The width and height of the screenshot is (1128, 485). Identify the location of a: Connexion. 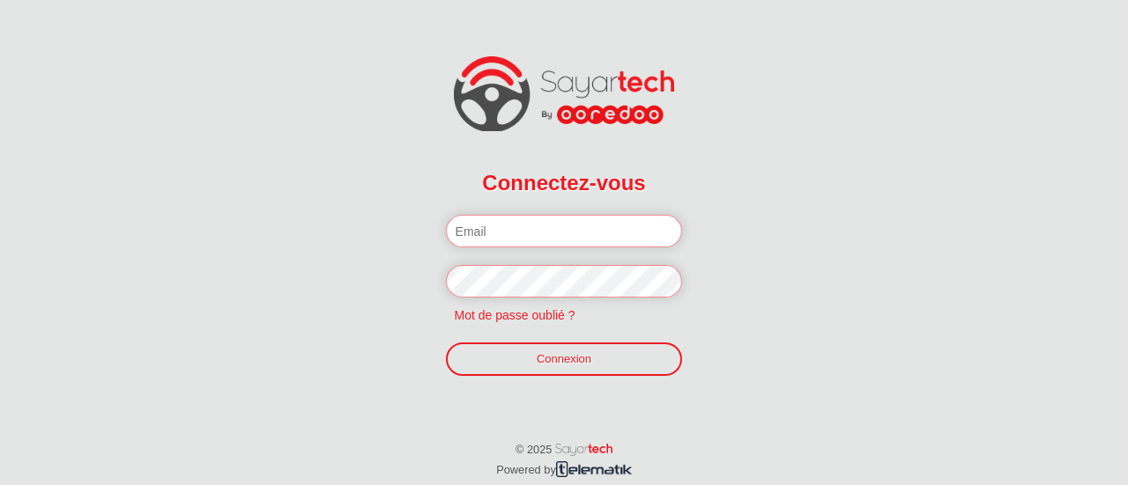
(564, 359).